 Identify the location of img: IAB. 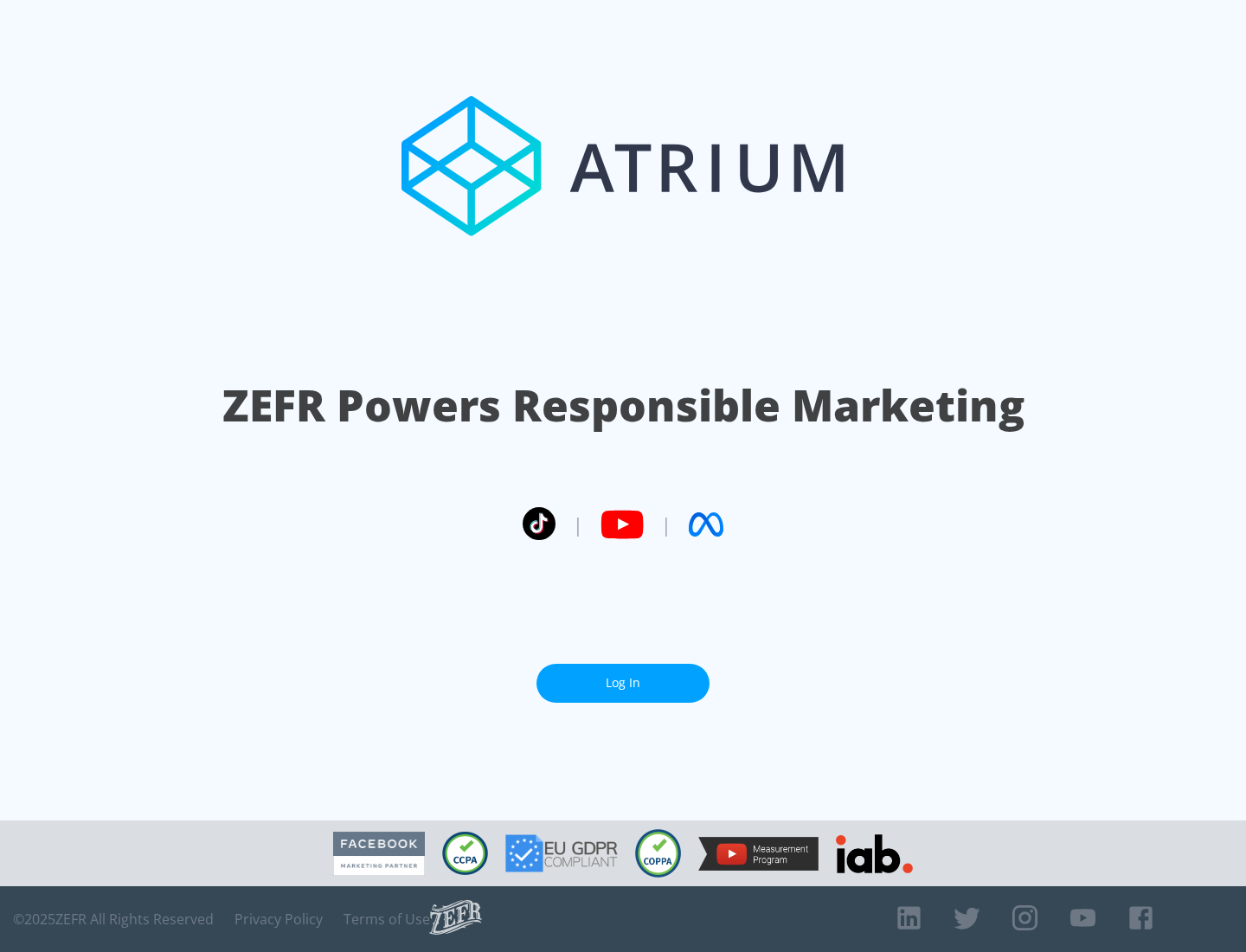
(875, 854).